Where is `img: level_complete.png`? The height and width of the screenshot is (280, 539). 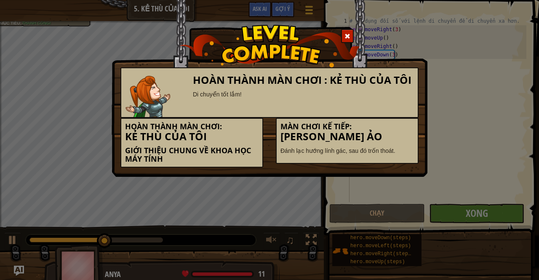
img: level_complete.png is located at coordinates (269, 46).